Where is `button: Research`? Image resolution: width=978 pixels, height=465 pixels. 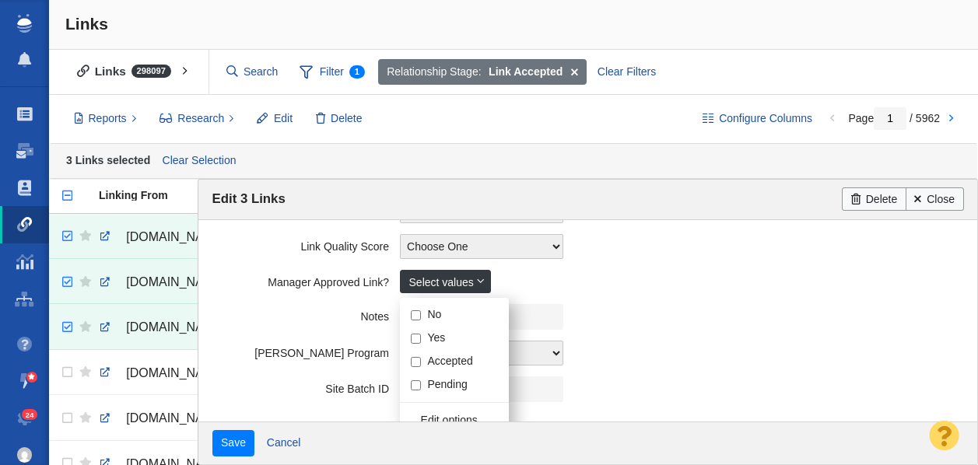
button: Research is located at coordinates (197, 119).